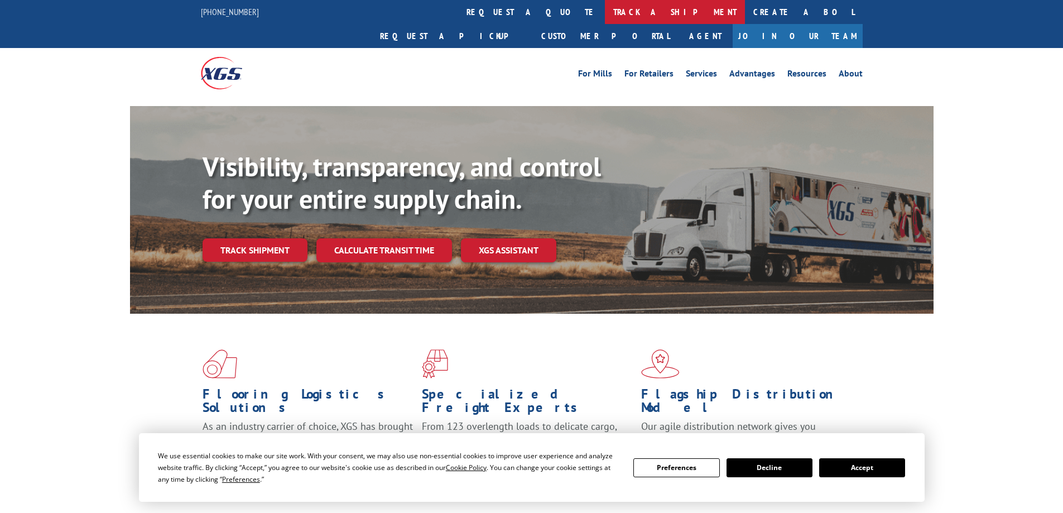 The height and width of the screenshot is (513, 1063). I want to click on a: Track shipment, so click(255, 250).